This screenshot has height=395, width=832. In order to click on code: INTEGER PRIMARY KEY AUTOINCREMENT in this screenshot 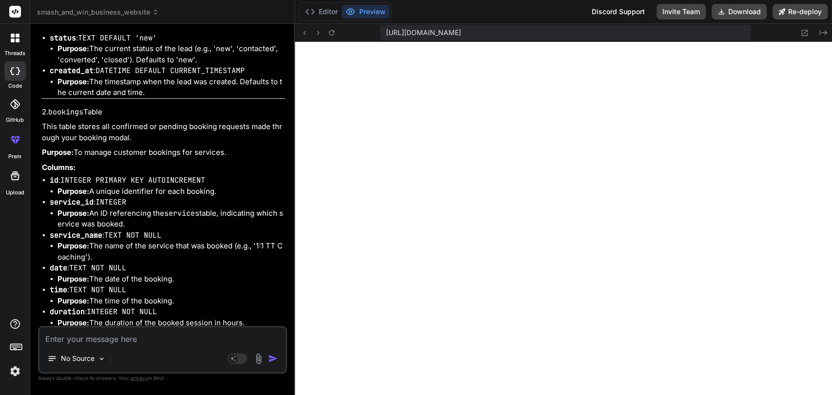, I will do `click(133, 180)`.